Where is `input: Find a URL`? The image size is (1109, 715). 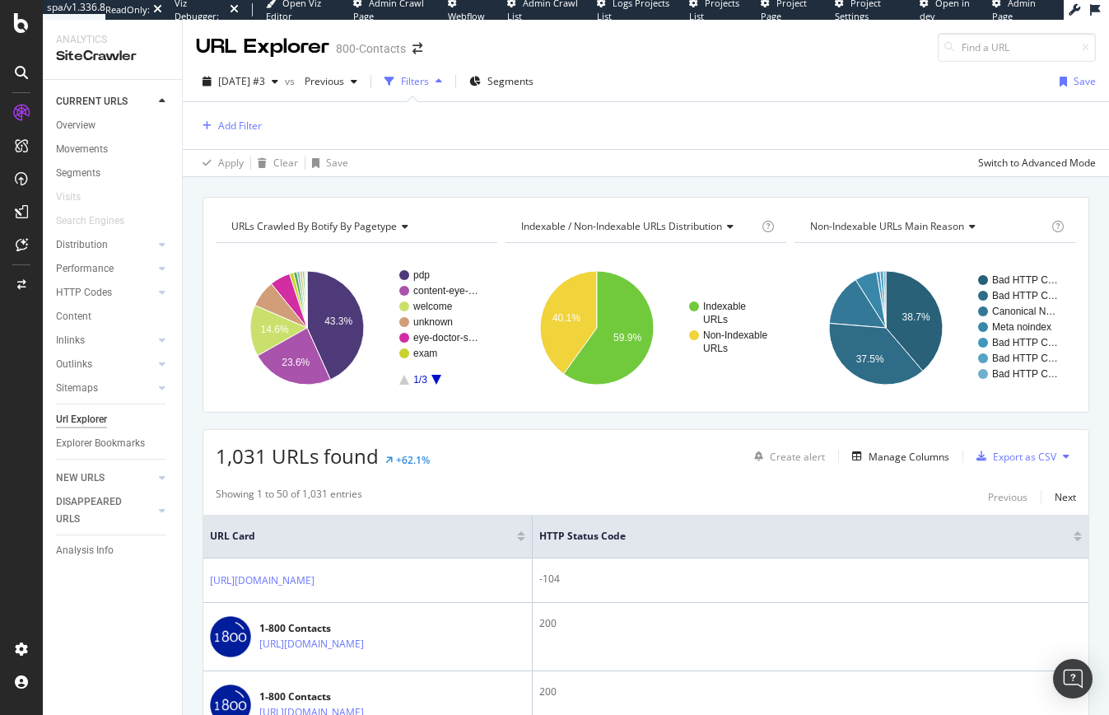 input: Find a URL is located at coordinates (1017, 47).